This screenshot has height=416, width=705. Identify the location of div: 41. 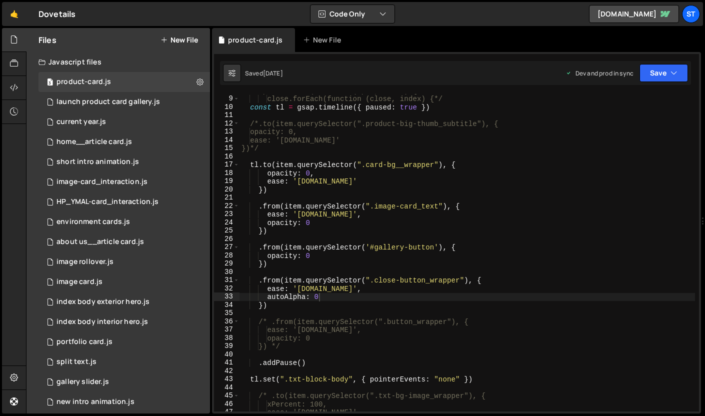
(227, 363).